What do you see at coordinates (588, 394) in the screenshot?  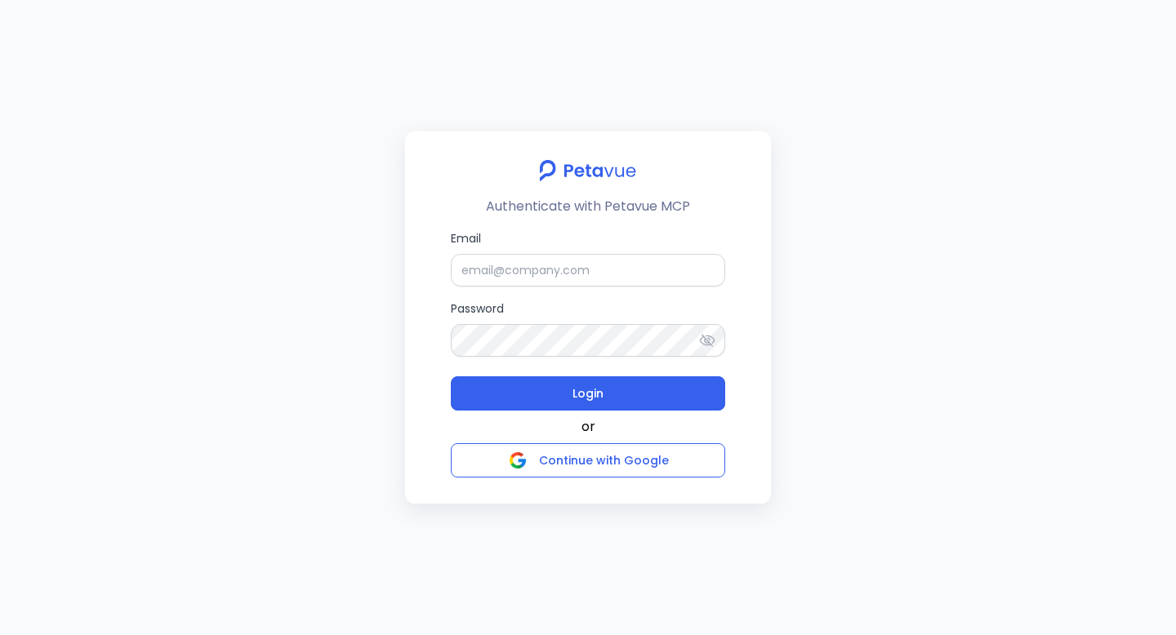 I see `button: Login` at bounding box center [588, 394].